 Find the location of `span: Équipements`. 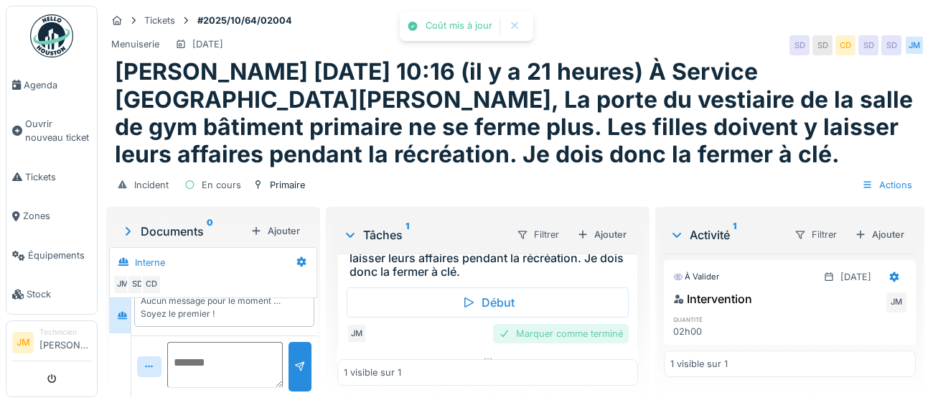

span: Équipements is located at coordinates (60, 255).